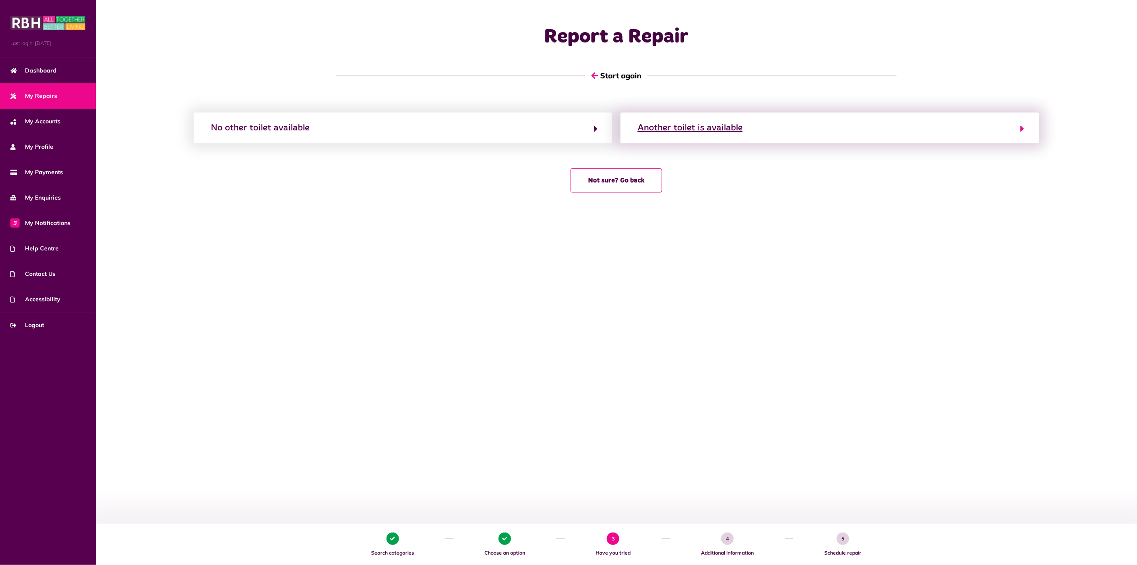  What do you see at coordinates (260, 128) in the screenshot?
I see `div: No other toilet available` at bounding box center [260, 128].